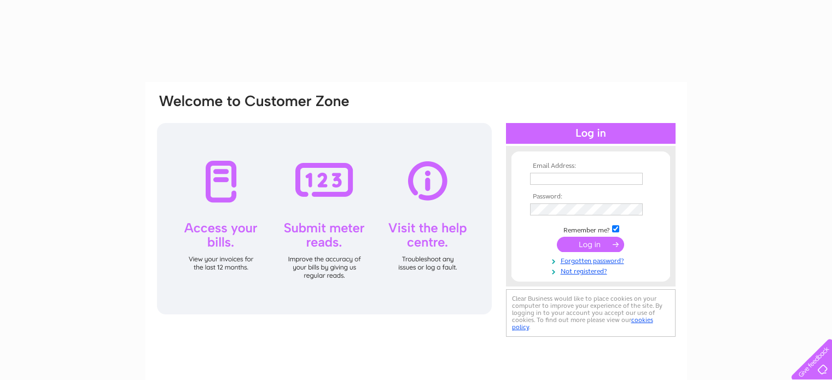 The height and width of the screenshot is (380, 832). Describe the element at coordinates (591, 313) in the screenshot. I see `div: Clear Business would like to place cookies on your computer to improve your experience of the sit...` at that location.